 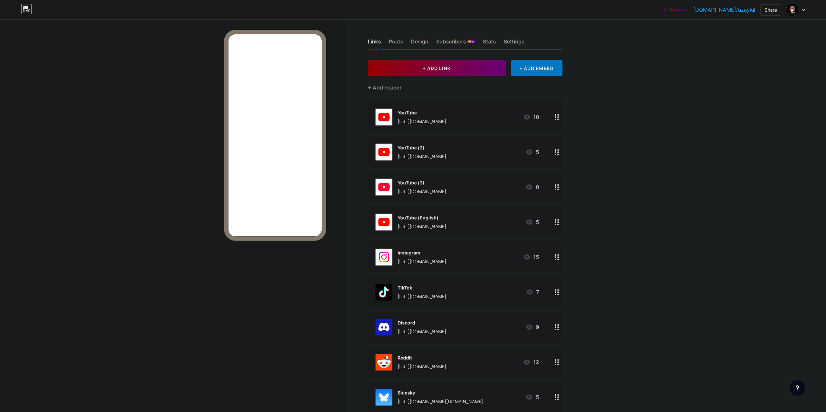 I want to click on img: TikTok, so click(x=384, y=292).